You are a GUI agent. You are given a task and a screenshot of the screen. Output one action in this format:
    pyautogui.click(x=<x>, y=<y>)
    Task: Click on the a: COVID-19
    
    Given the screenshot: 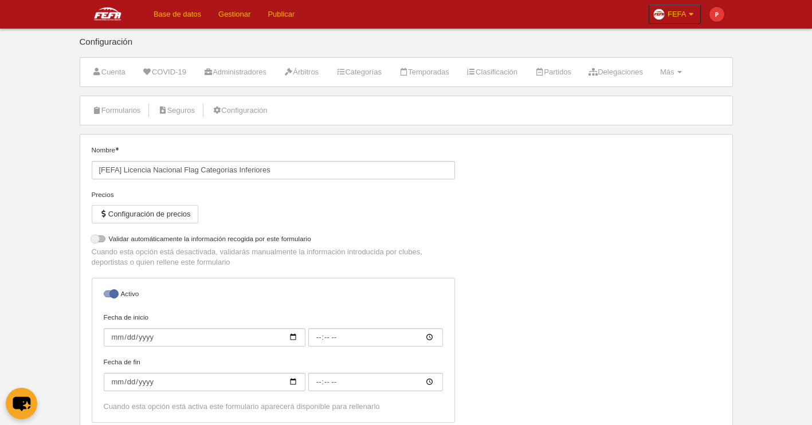 What is the action you would take?
    pyautogui.click(x=164, y=72)
    